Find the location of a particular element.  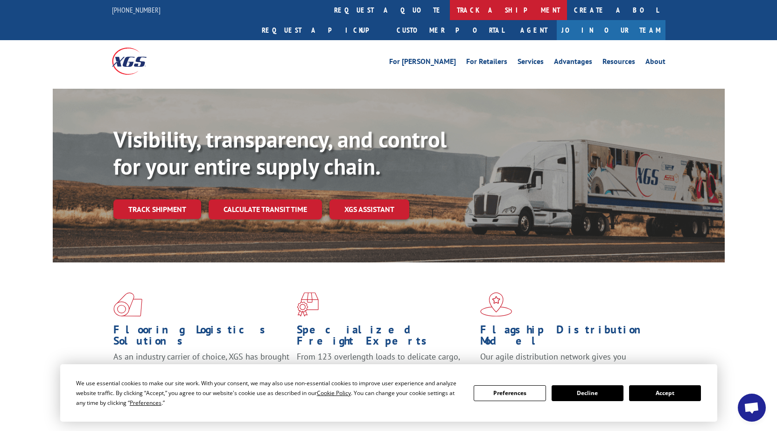

img: xgs-icon-total-supply-chain-intelligence-red is located at coordinates (128, 304).